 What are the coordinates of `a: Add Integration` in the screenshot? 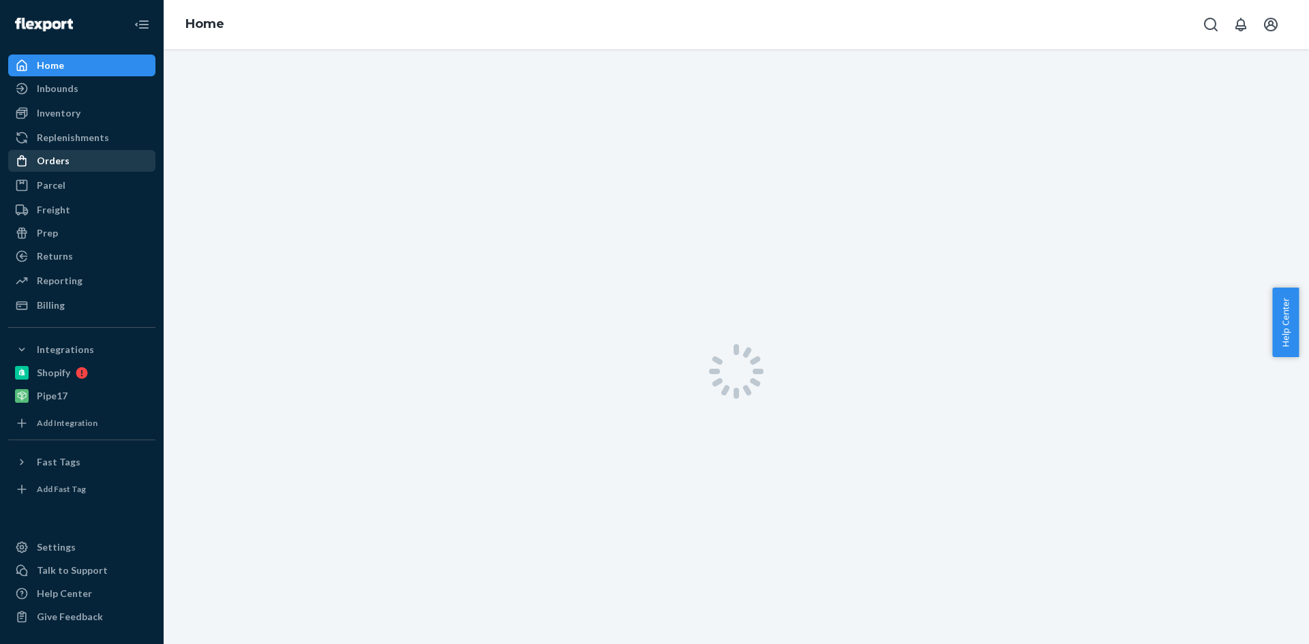 It's located at (82, 423).